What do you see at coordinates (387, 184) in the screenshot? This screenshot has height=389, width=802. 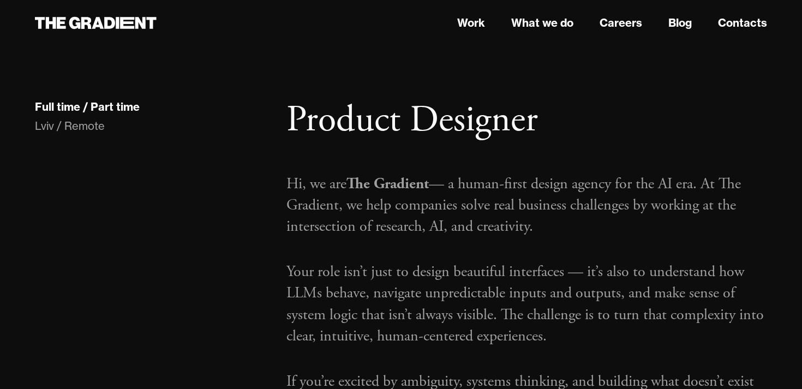 I see `strong: The Gradient` at bounding box center [387, 184].